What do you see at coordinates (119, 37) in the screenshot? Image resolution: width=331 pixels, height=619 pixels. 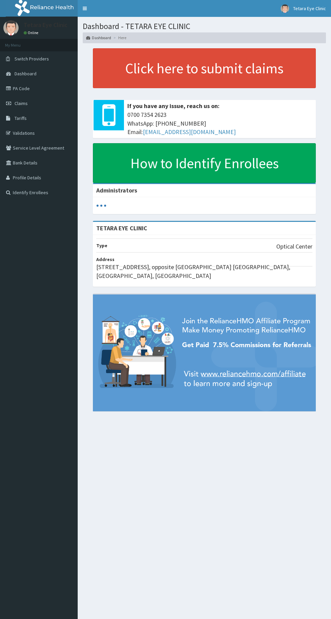 I see `li: Here` at bounding box center [119, 37].